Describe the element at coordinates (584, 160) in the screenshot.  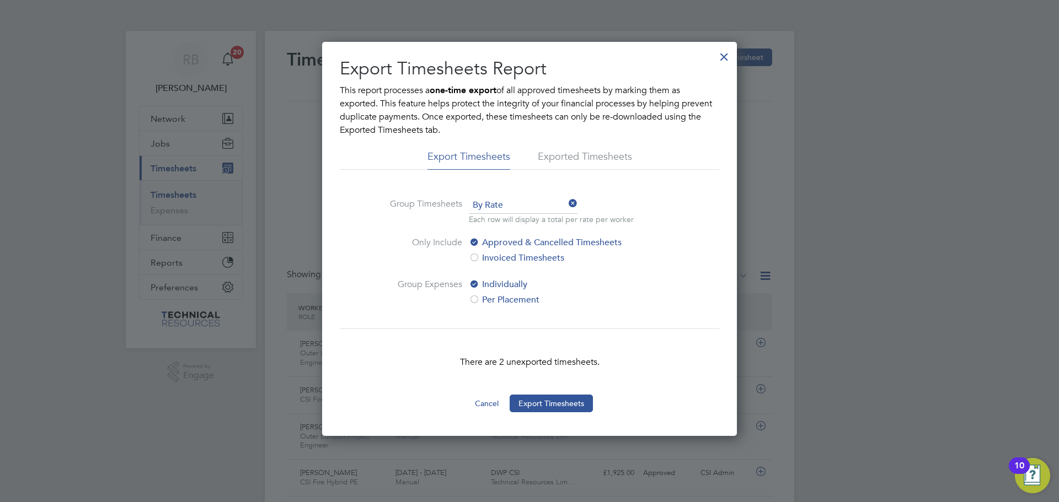
I see `li: Exported Timesheets` at that location.